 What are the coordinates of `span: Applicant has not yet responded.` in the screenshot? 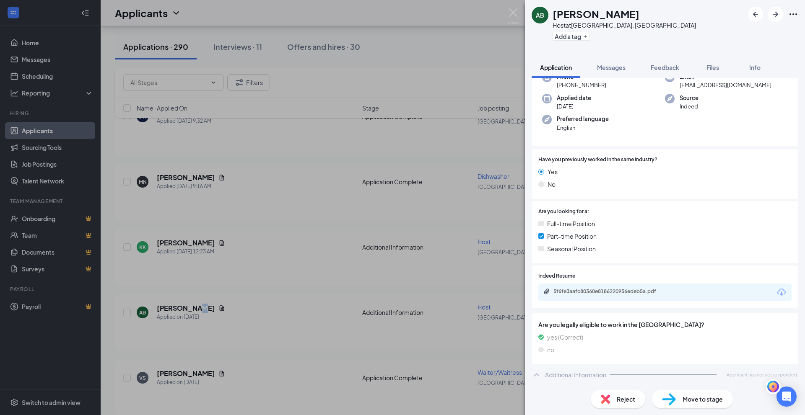 It's located at (762, 375).